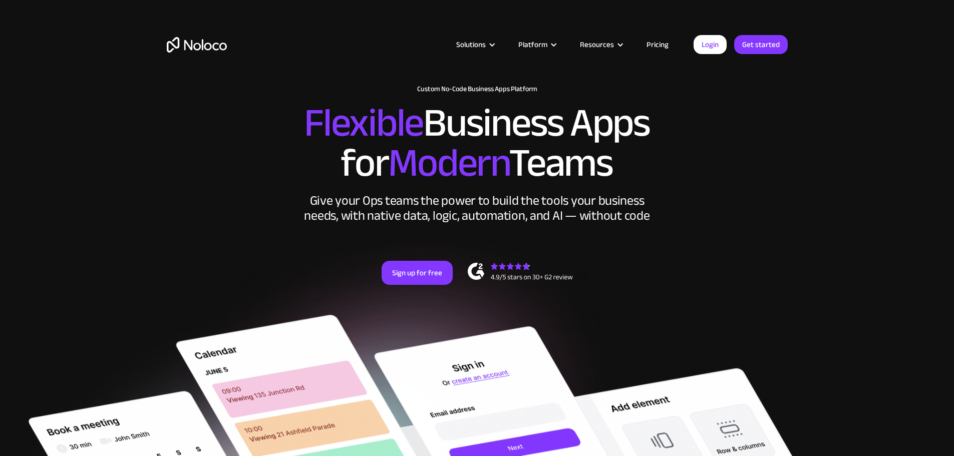  What do you see at coordinates (477, 208) in the screenshot?
I see `div: Give your Ops teams the power to build the tools your business needs, with native data, logic, au...` at bounding box center [477, 208].